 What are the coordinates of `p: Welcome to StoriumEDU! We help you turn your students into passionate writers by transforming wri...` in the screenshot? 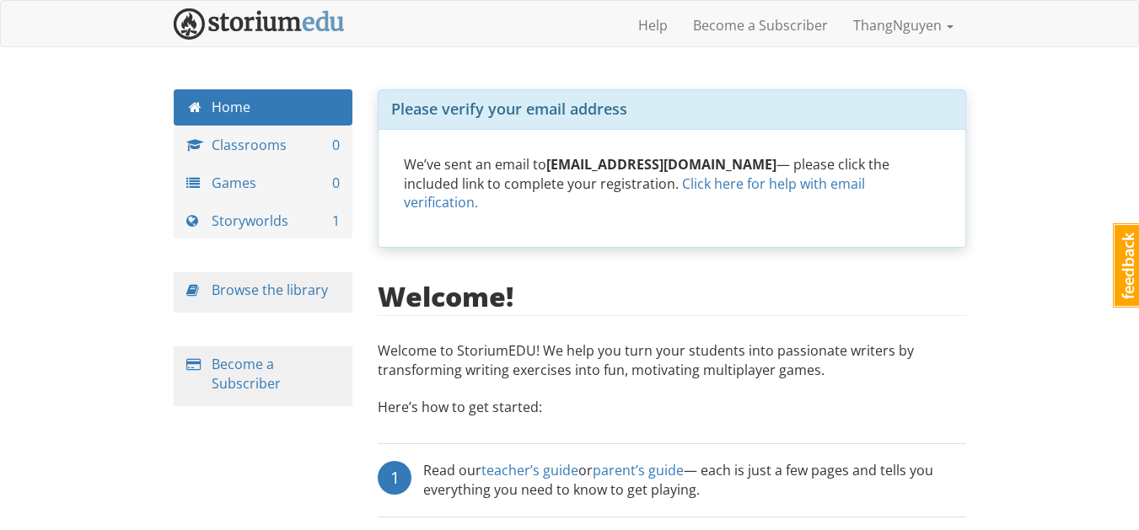 It's located at (672, 365).